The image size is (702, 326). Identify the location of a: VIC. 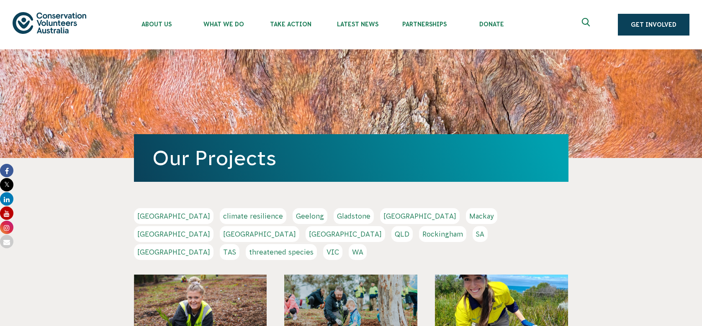
(333, 252).